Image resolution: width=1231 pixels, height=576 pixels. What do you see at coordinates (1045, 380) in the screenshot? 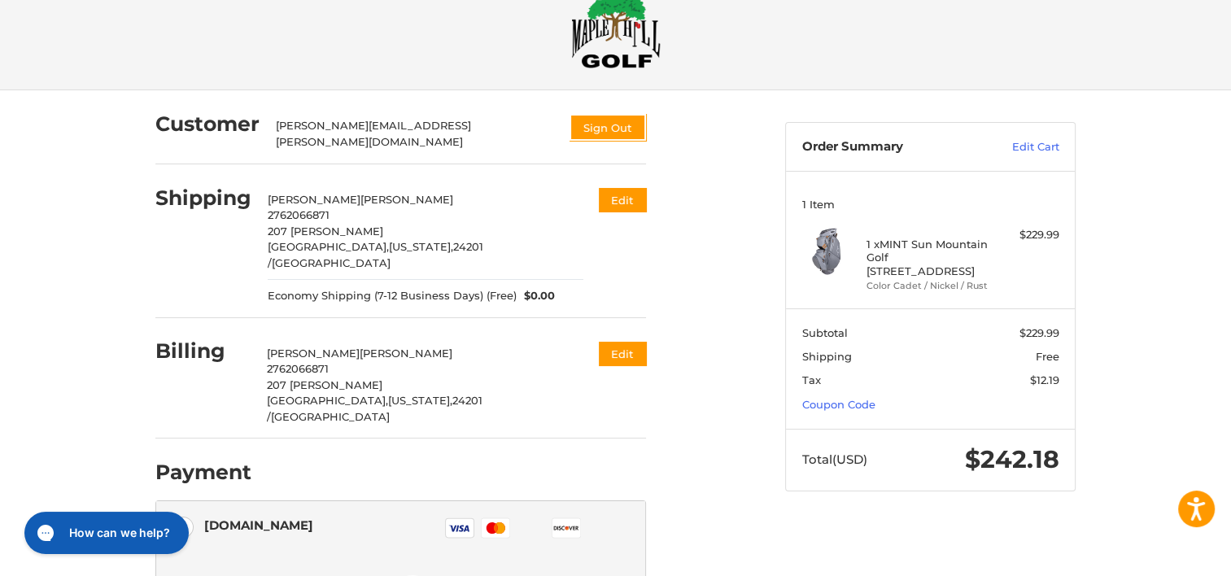
I see `span: $12.19` at bounding box center [1045, 380].